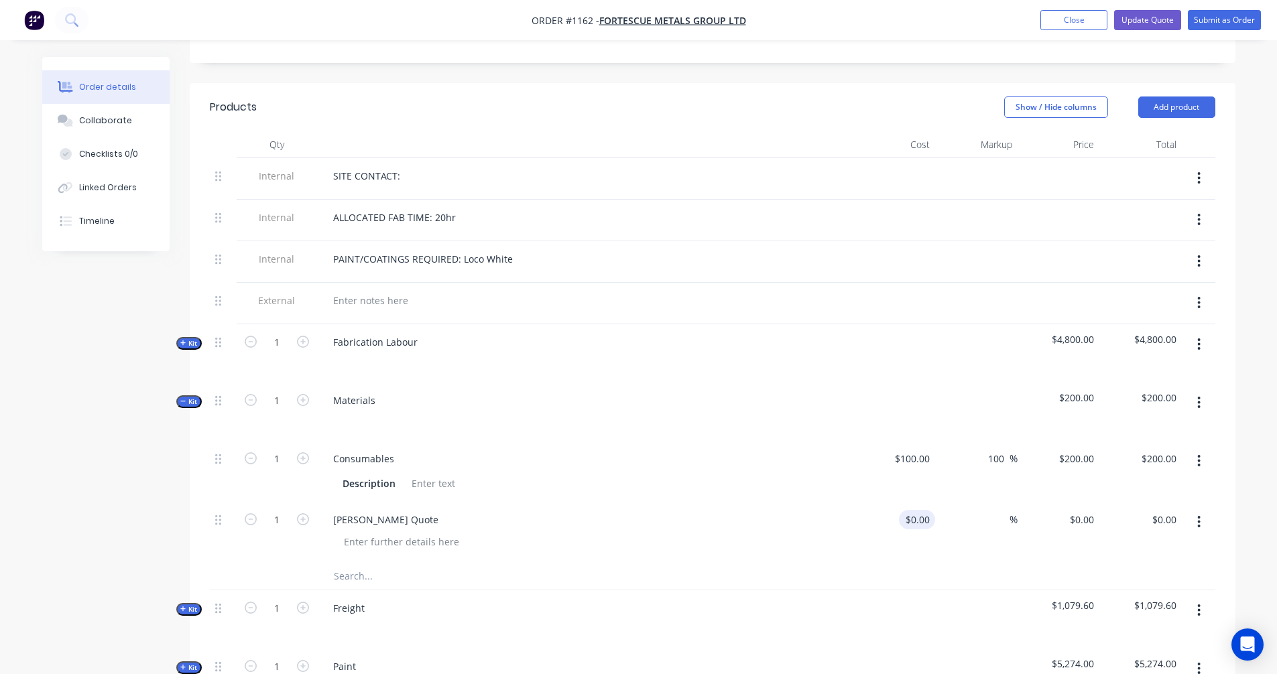 Image resolution: width=1277 pixels, height=674 pixels. Describe the element at coordinates (1056, 107) in the screenshot. I see `button: Show / Hide columns` at that location.